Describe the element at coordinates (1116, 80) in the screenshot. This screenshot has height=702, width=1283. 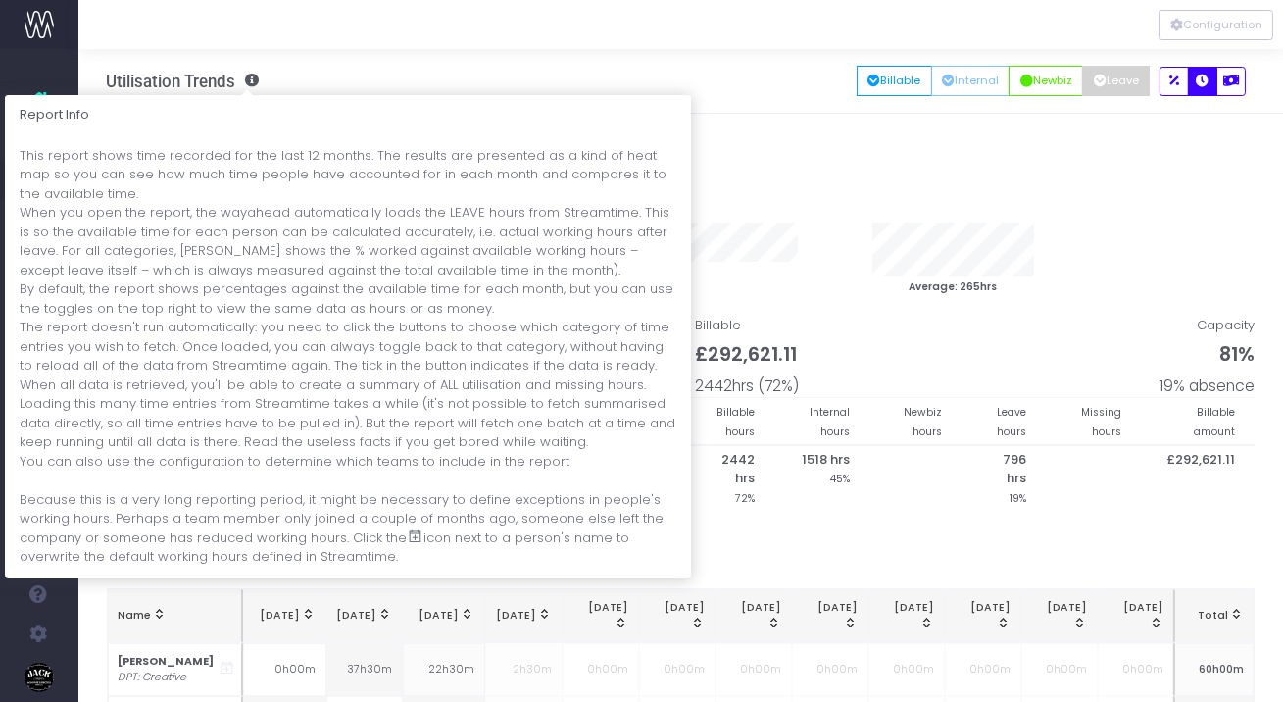
I see `button: Leave` at that location.